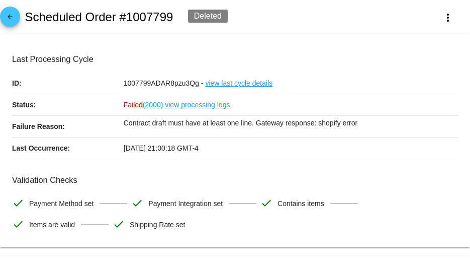 The width and height of the screenshot is (470, 267). Describe the element at coordinates (61, 203) in the screenshot. I see `span: Payment Method set` at that location.